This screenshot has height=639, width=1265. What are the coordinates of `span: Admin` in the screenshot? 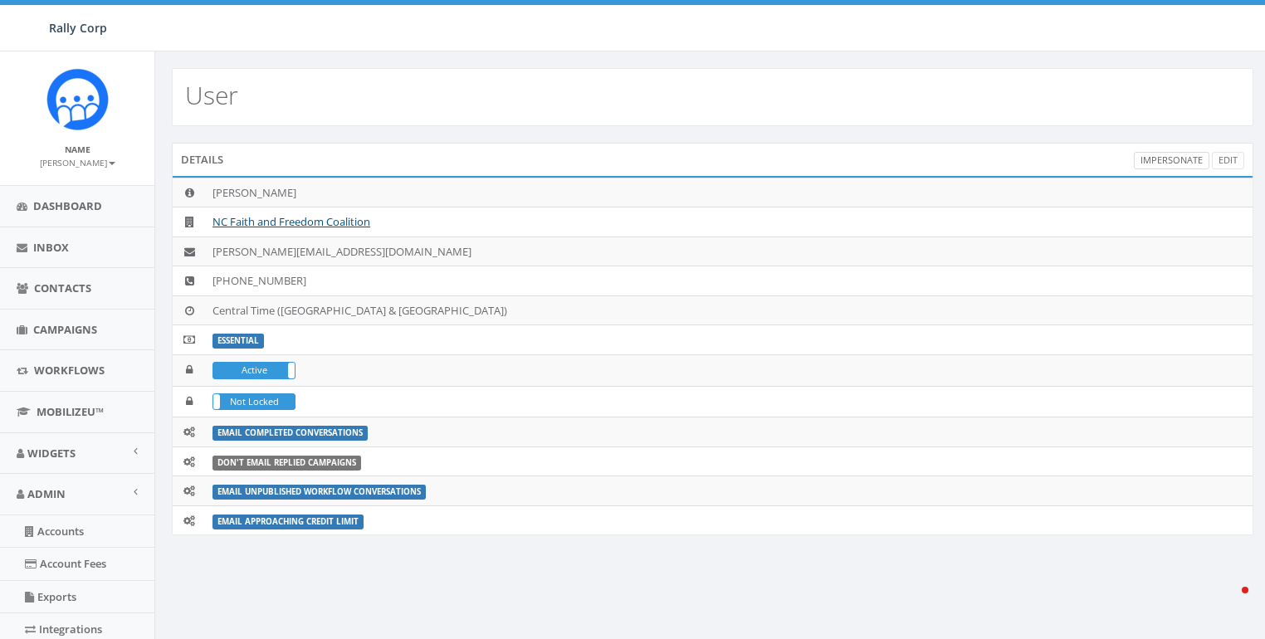 It's located at (46, 494).